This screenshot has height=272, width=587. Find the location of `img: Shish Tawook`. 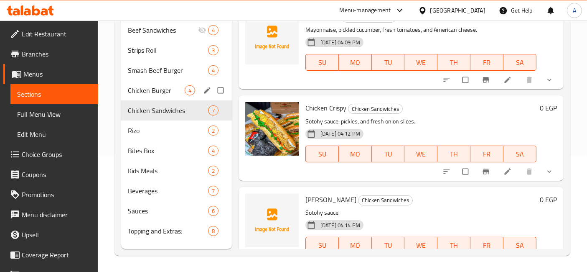

img: Shish Tawook is located at coordinates (272, 220).